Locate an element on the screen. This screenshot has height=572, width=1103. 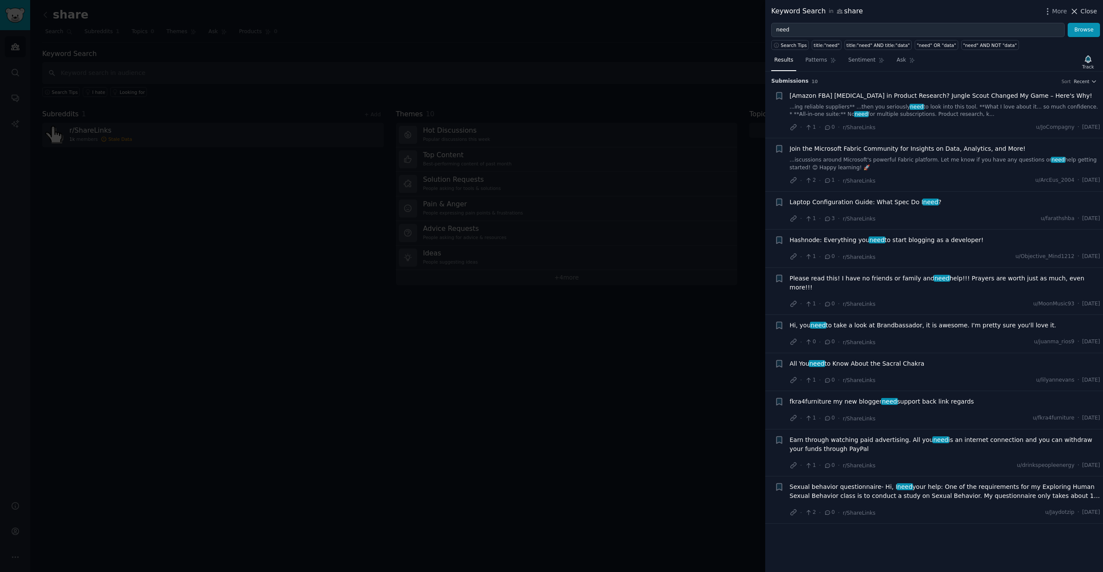
a: title:"need" is located at coordinates (826, 45).